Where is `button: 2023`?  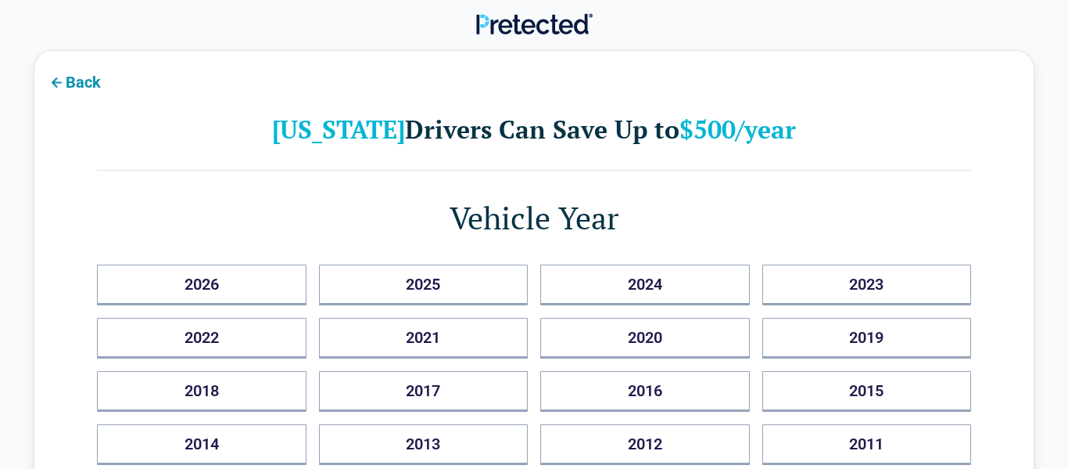
button: 2023 is located at coordinates (867, 285).